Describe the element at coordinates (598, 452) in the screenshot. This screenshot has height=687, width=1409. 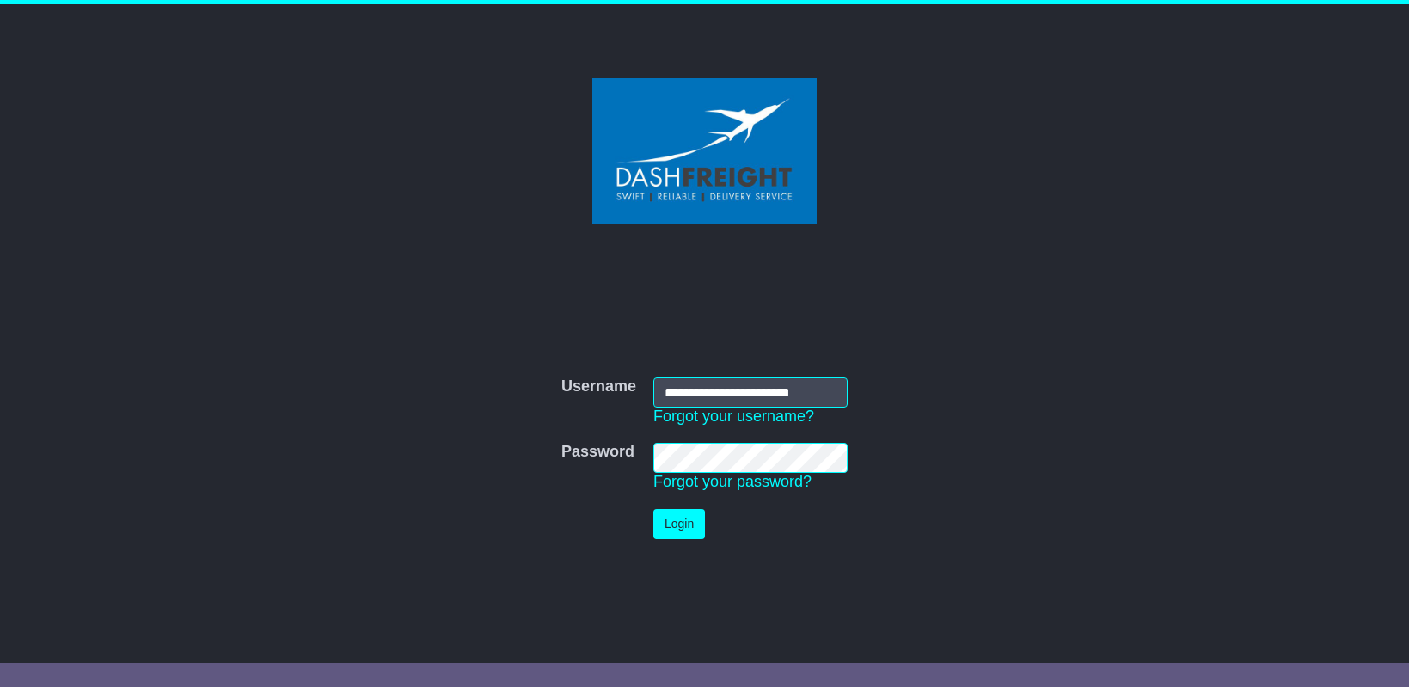
I see `label: Password` at that location.